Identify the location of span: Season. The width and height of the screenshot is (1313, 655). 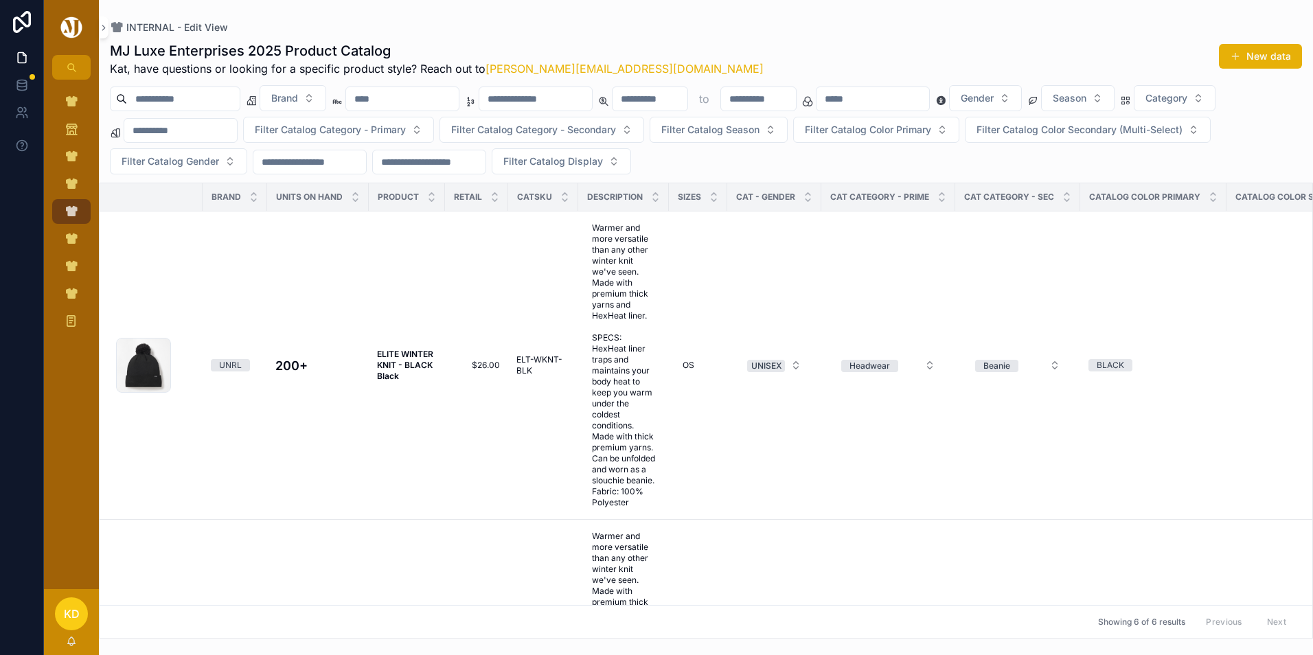
(1069, 98).